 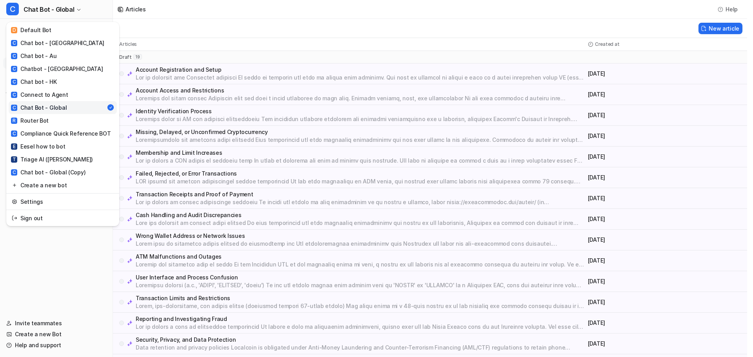 What do you see at coordinates (39, 107) in the screenshot?
I see `div: Chat Bot - Global` at bounding box center [39, 107].